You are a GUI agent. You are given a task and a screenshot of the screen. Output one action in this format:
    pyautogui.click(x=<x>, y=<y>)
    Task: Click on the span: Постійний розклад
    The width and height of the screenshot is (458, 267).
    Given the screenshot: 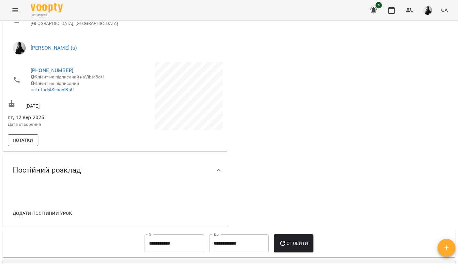 What is the action you would take?
    pyautogui.click(x=47, y=170)
    